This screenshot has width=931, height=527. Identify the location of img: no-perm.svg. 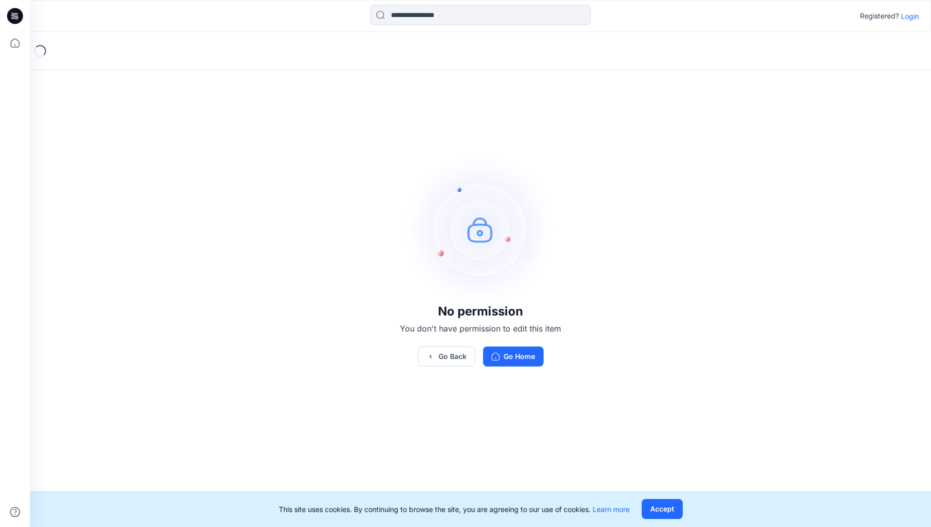
(480, 230).